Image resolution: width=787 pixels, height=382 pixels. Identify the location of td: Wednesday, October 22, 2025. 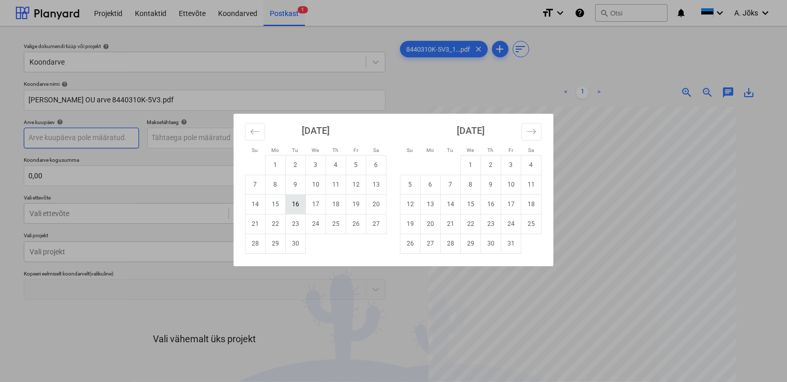
(471, 224).